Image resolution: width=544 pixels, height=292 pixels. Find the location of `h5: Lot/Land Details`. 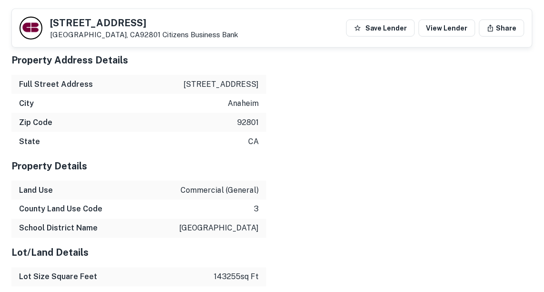

h5: Lot/Land Details is located at coordinates (139, 252).